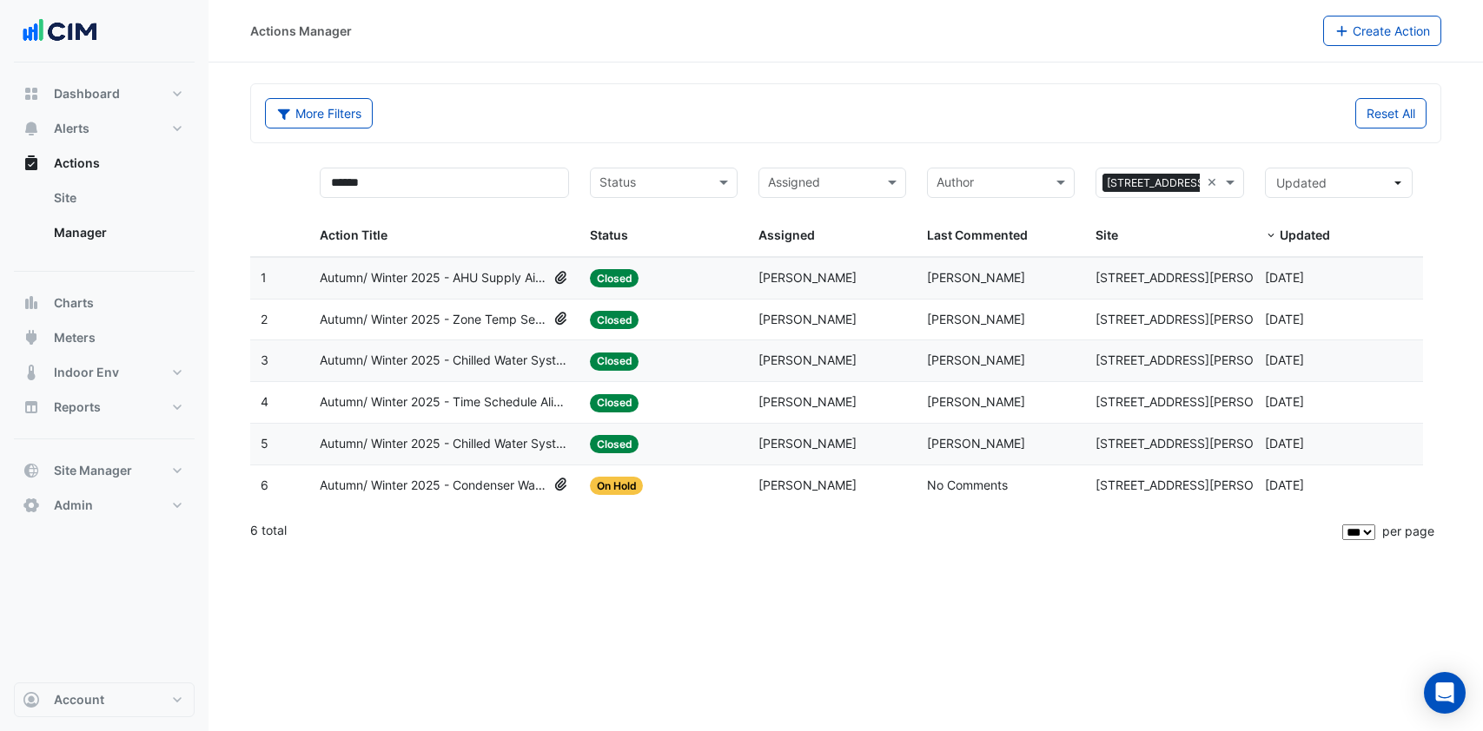  Describe the element at coordinates (1444, 693) in the screenshot. I see `div: Open Intercom Messenger` at that location.